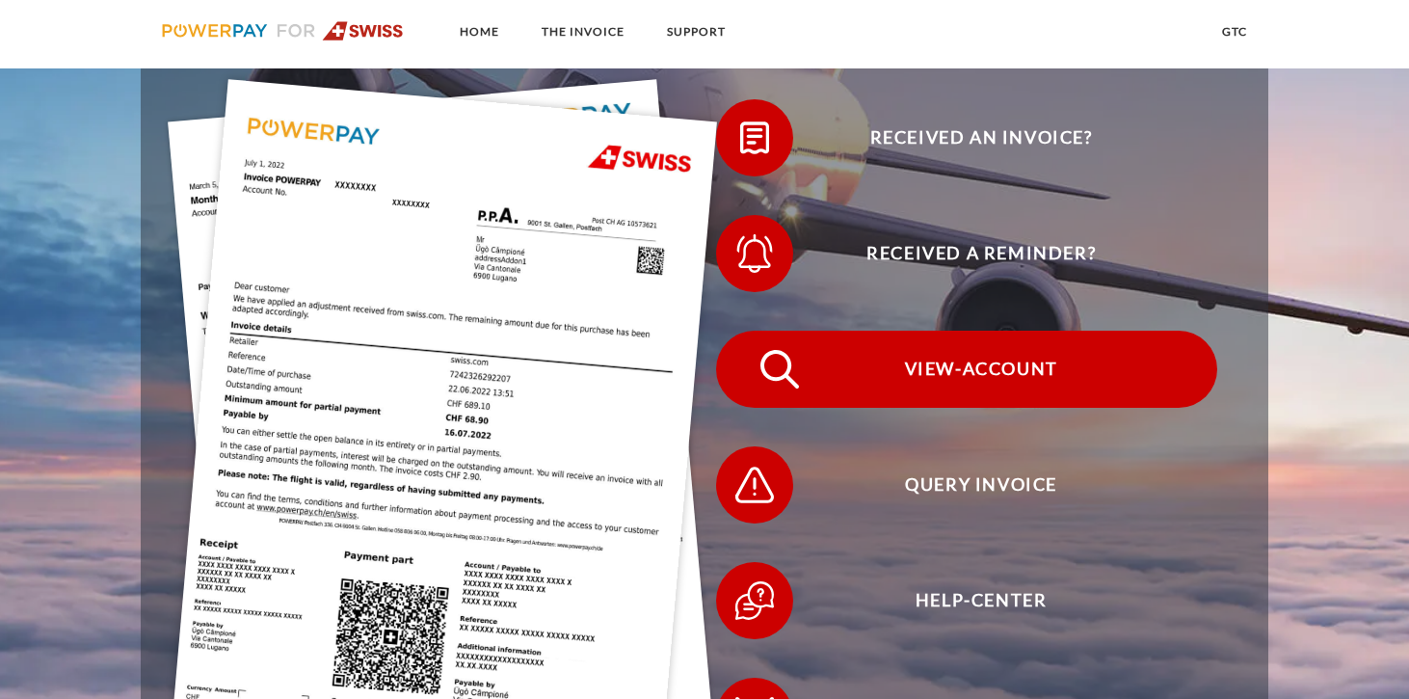  I want to click on button: Received an invoice?, so click(967, 138).